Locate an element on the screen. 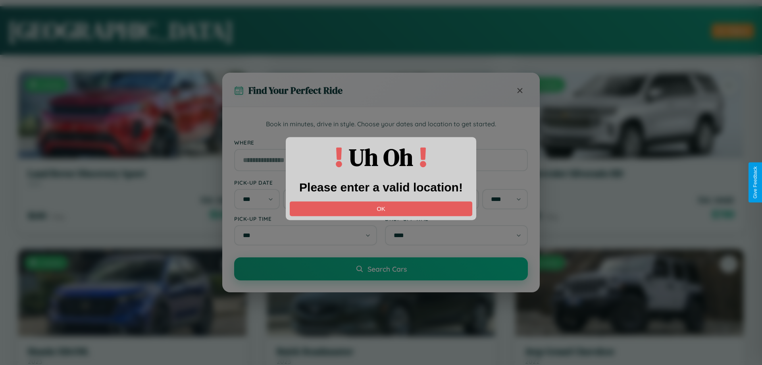 The width and height of the screenshot is (762, 365). label: Where is located at coordinates (381, 142).